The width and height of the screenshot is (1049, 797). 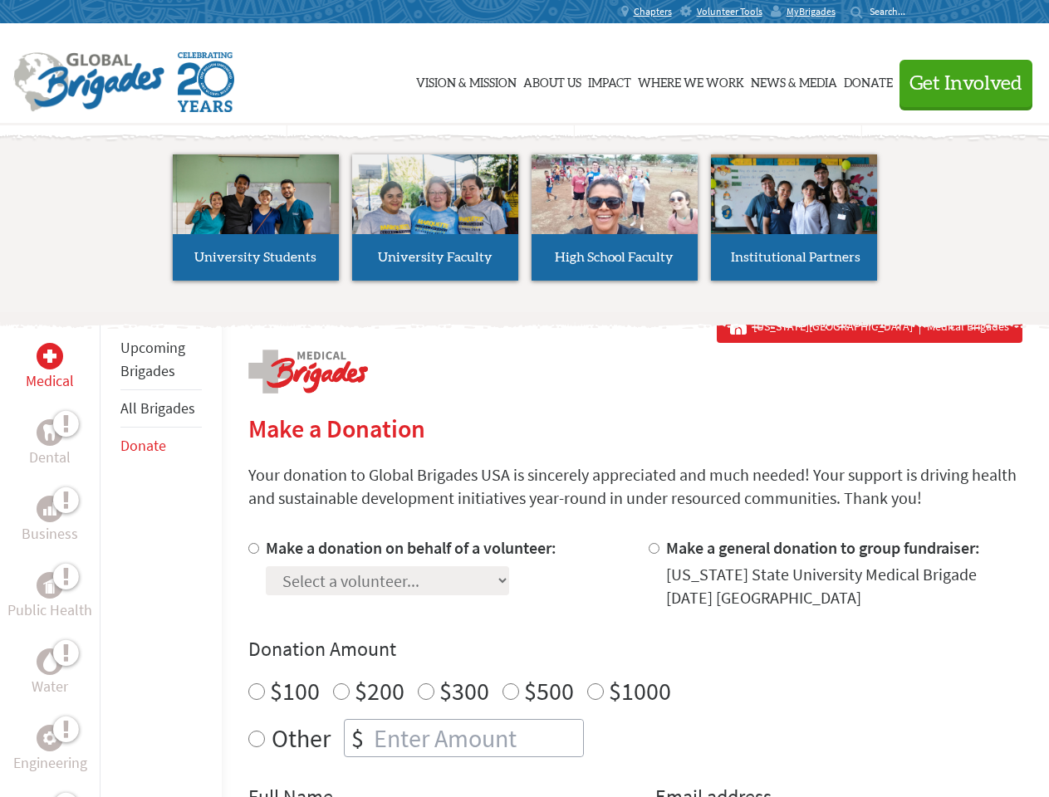 I want to click on a: Where We Work, so click(x=691, y=81).